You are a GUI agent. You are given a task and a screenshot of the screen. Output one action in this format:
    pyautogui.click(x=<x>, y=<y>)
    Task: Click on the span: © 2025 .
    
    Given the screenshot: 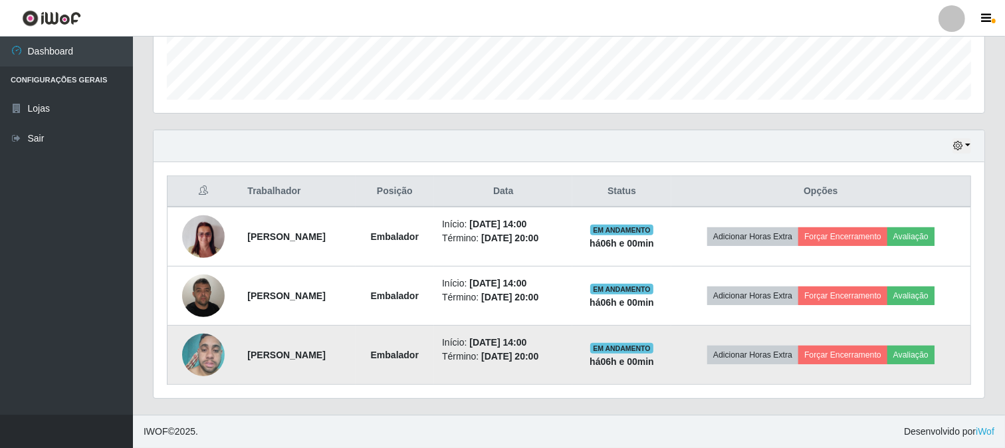 What is the action you would take?
    pyautogui.click(x=171, y=431)
    